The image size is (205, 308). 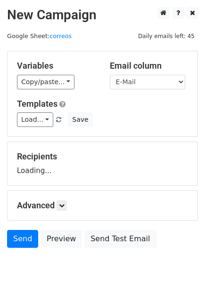 I want to click on h5: Advanced, so click(x=102, y=206).